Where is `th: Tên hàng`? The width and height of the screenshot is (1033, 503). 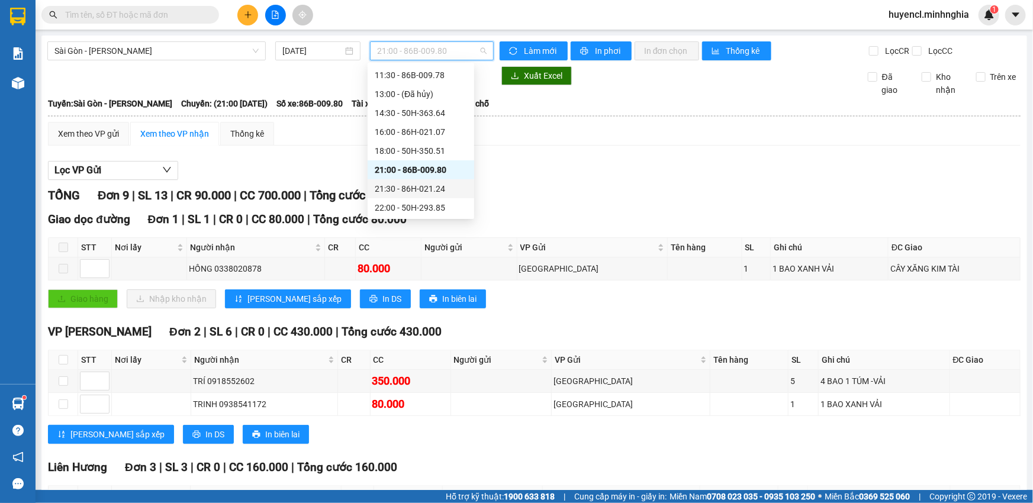 th: Tên hàng is located at coordinates (750, 360).